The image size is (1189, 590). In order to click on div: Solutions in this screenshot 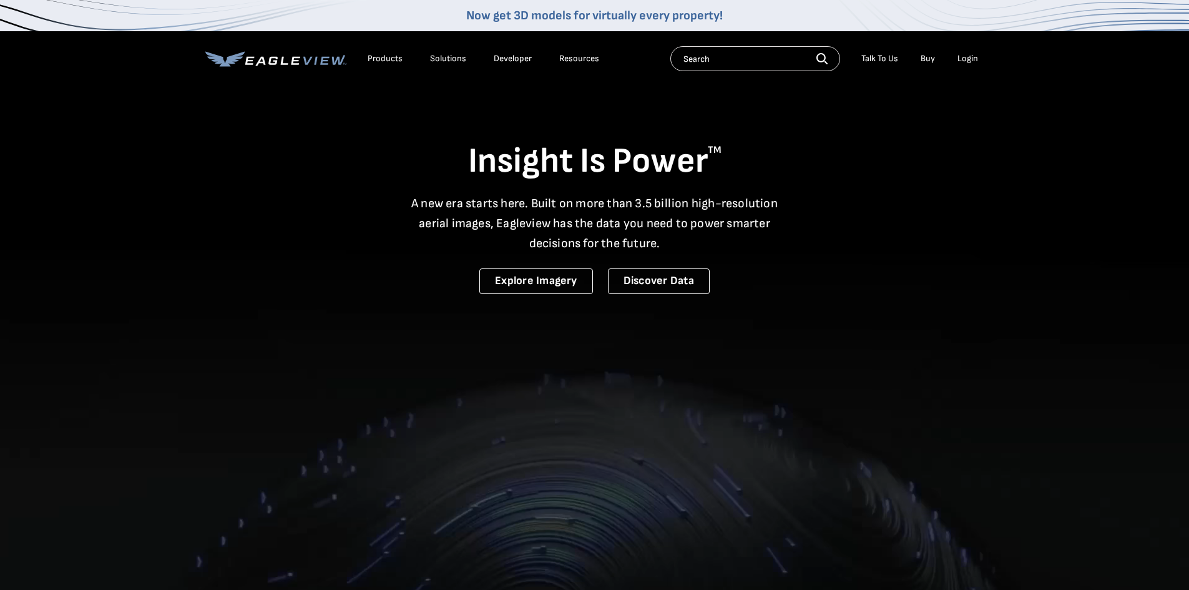, I will do `click(448, 59)`.